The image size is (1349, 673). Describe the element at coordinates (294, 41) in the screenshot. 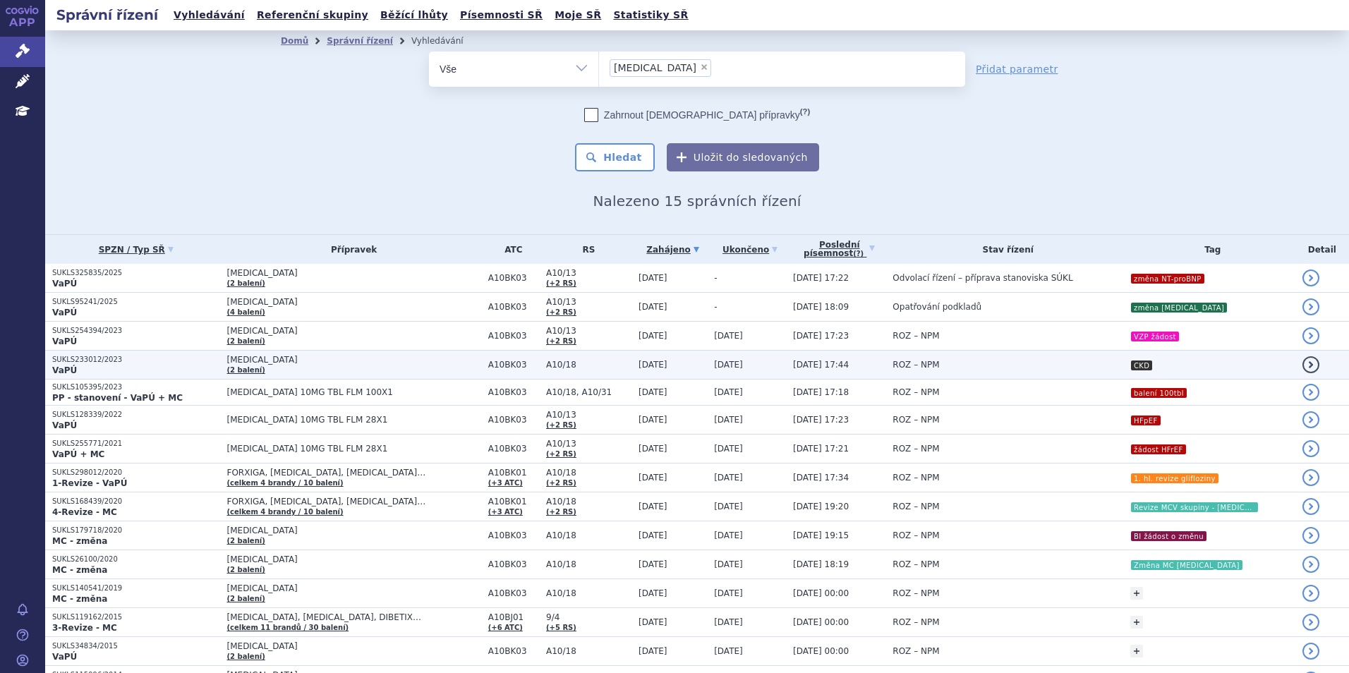

I see `a: Domů` at that location.